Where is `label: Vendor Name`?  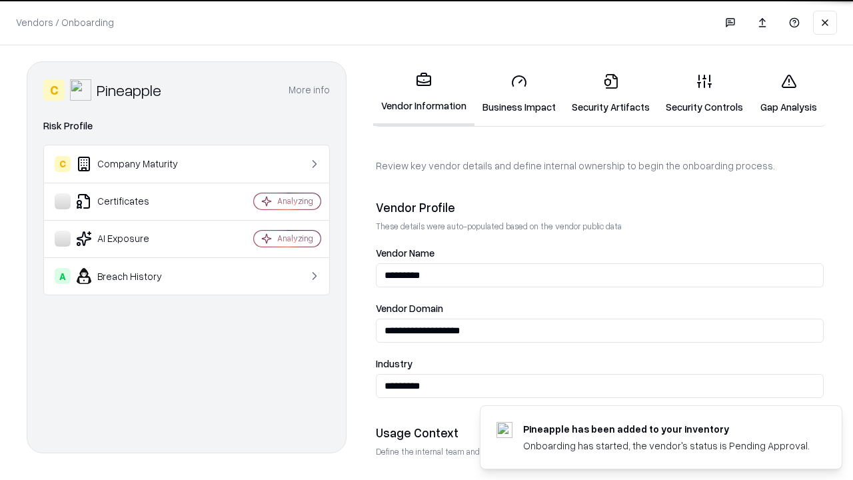
label: Vendor Name is located at coordinates (600, 253).